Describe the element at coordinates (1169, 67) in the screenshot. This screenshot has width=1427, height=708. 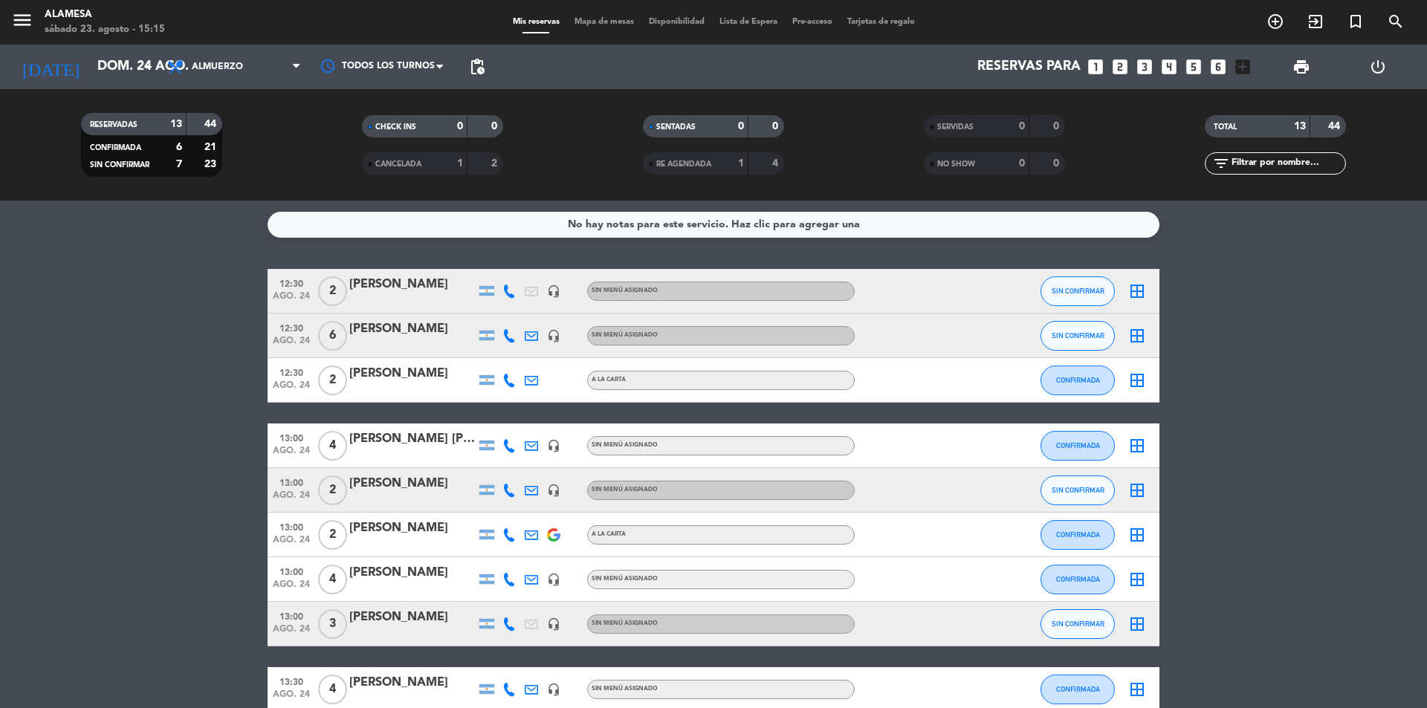
I see `i: looks_4` at that location.